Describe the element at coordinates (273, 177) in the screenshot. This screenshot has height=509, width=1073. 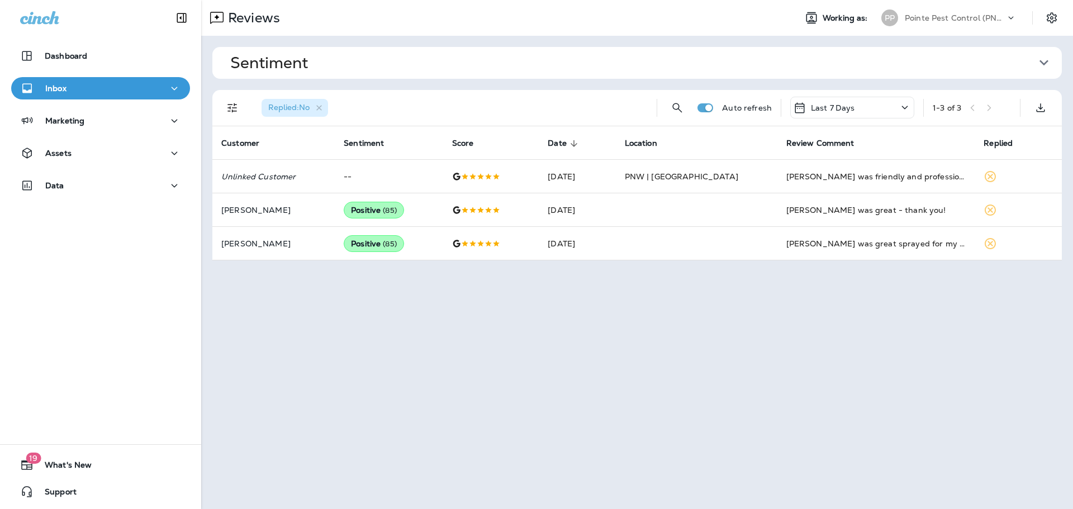
I see `p: Unlinked Customer` at that location.